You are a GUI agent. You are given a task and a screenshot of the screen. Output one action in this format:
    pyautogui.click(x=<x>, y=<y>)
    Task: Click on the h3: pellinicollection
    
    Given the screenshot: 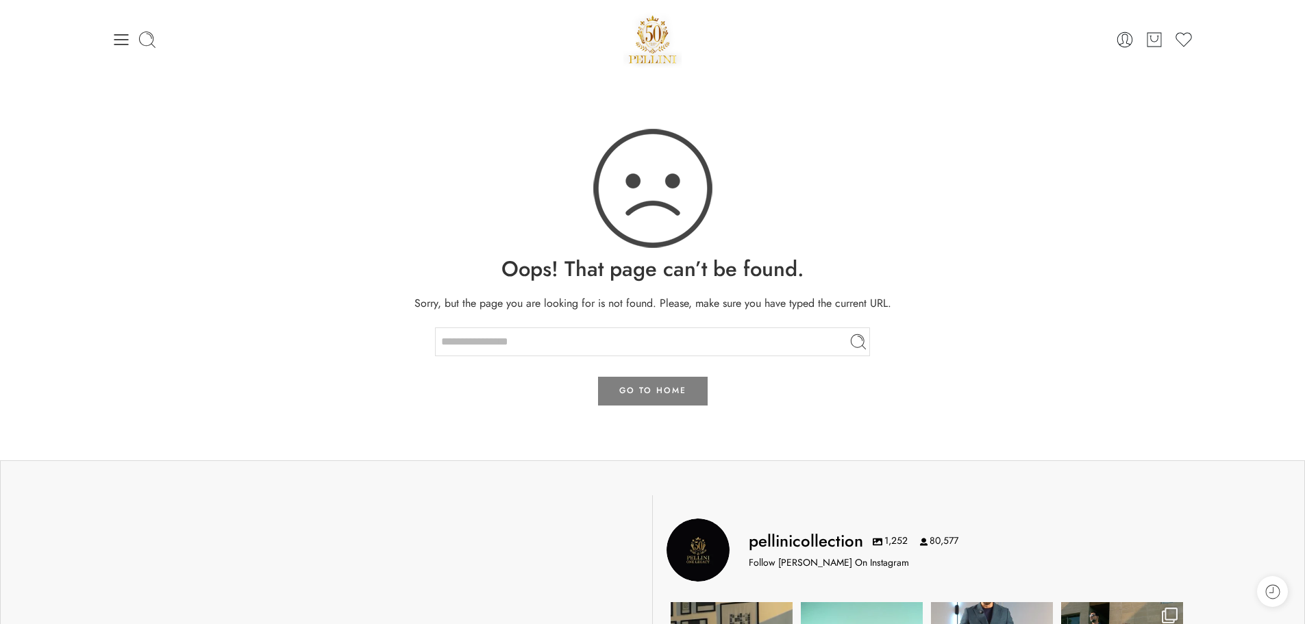 What is the action you would take?
    pyautogui.click(x=805, y=541)
    